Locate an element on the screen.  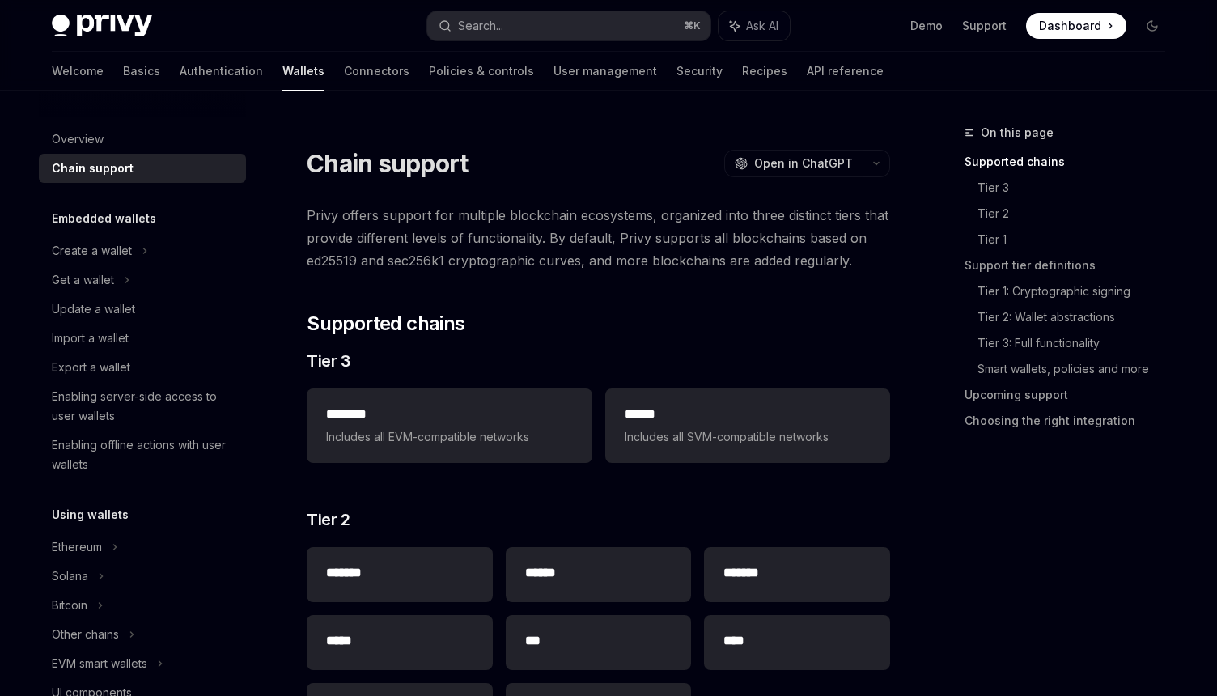
div: Update a wallet is located at coordinates (93, 309).